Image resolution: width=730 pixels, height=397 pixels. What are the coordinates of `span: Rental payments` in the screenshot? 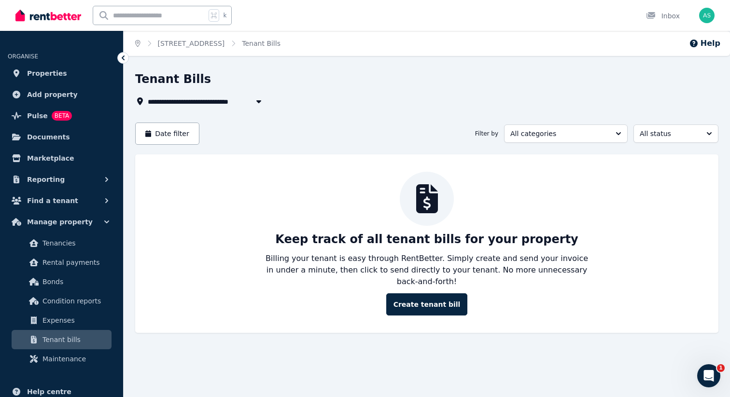 It's located at (75, 263).